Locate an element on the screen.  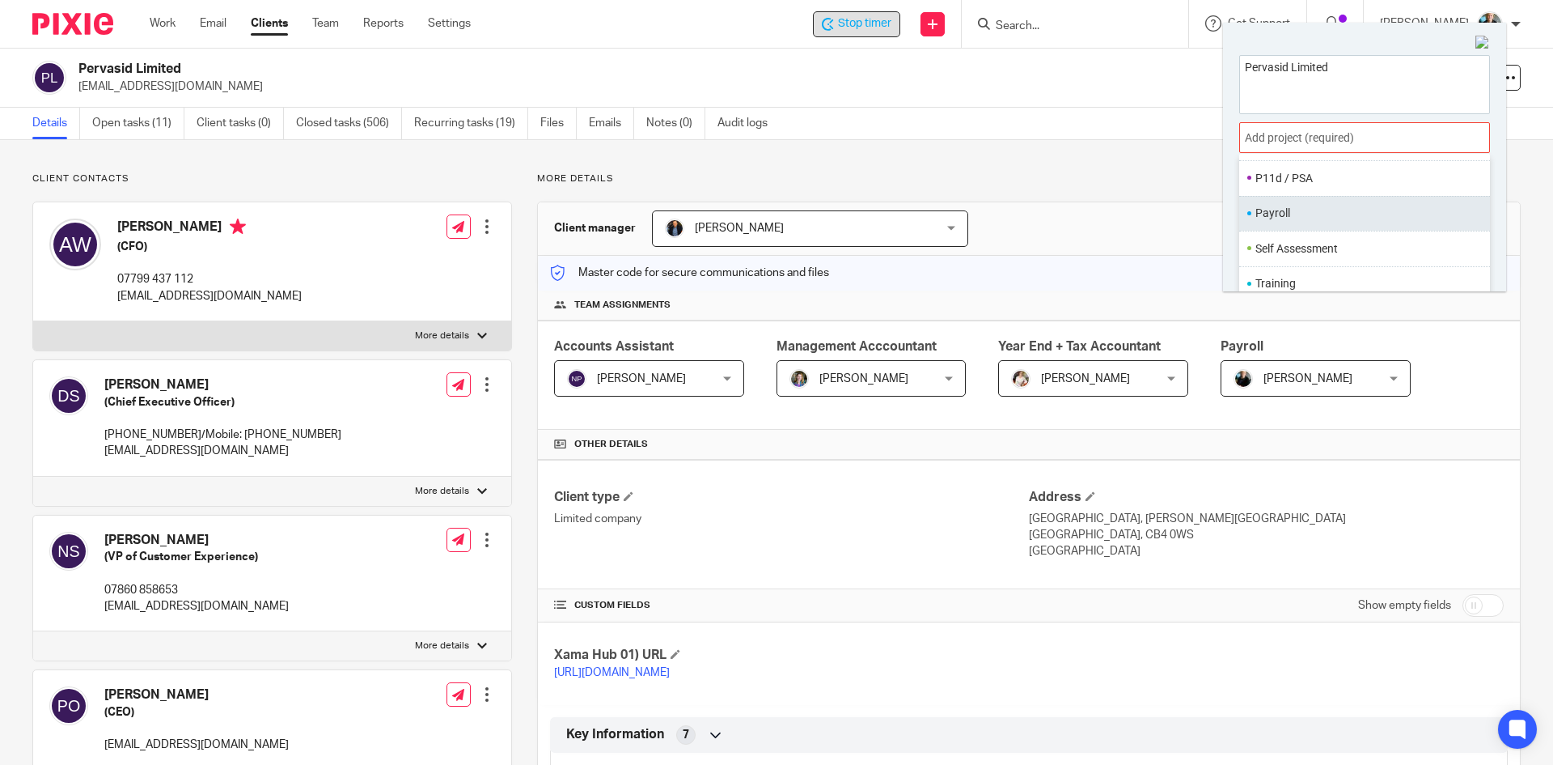
h2: Pervasid Limited is located at coordinates (567, 69).